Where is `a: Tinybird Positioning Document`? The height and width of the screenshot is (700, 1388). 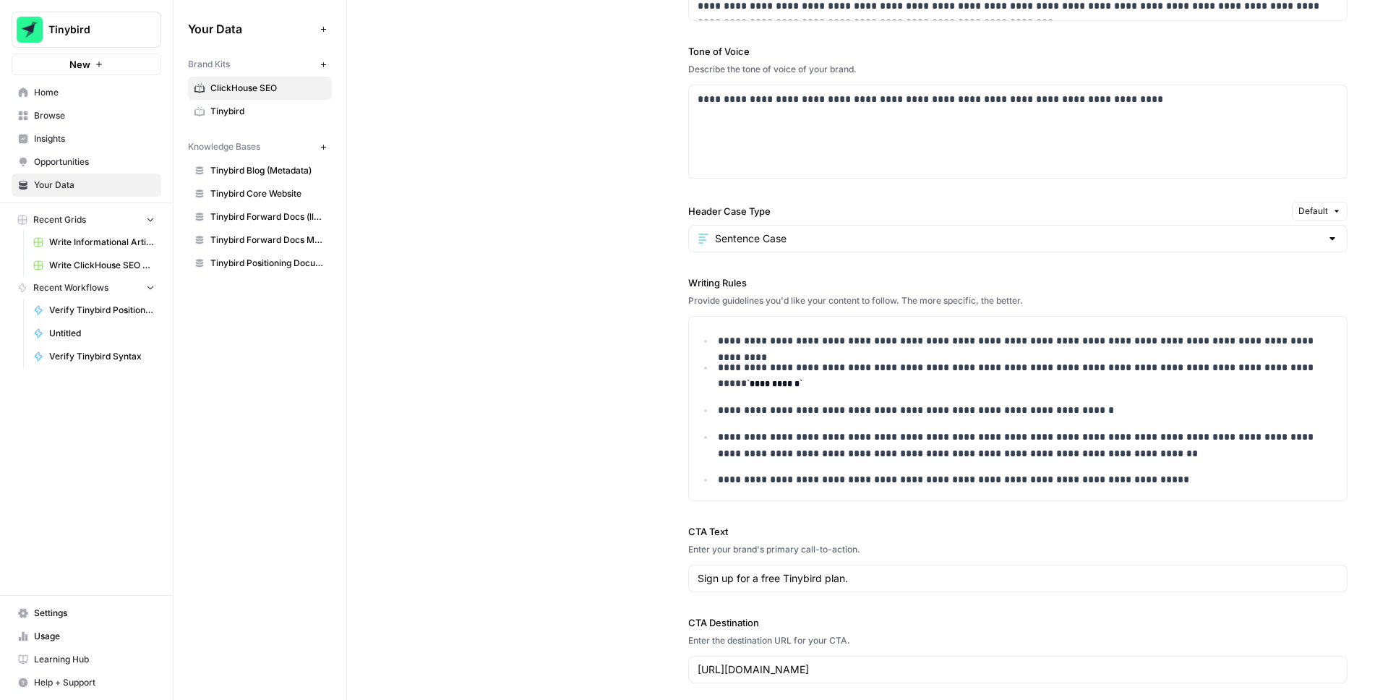
a: Tinybird Positioning Document is located at coordinates (260, 263).